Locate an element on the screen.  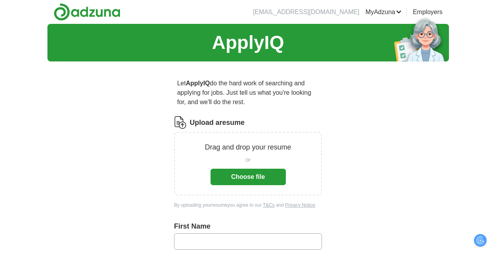
strong: ApplyIQ is located at coordinates (198, 83).